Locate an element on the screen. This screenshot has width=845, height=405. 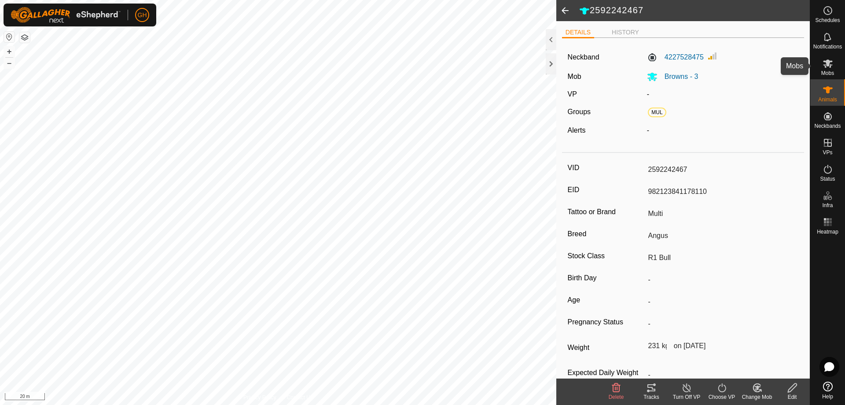
span: Schedules is located at coordinates (828, 20).